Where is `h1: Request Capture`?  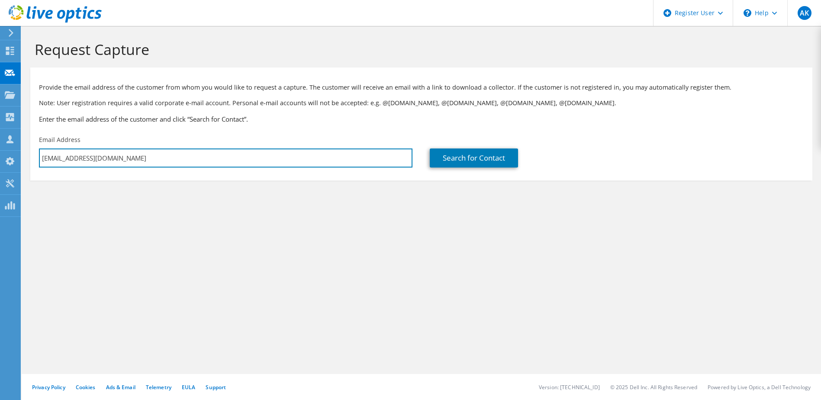 h1: Request Capture is located at coordinates (419, 49).